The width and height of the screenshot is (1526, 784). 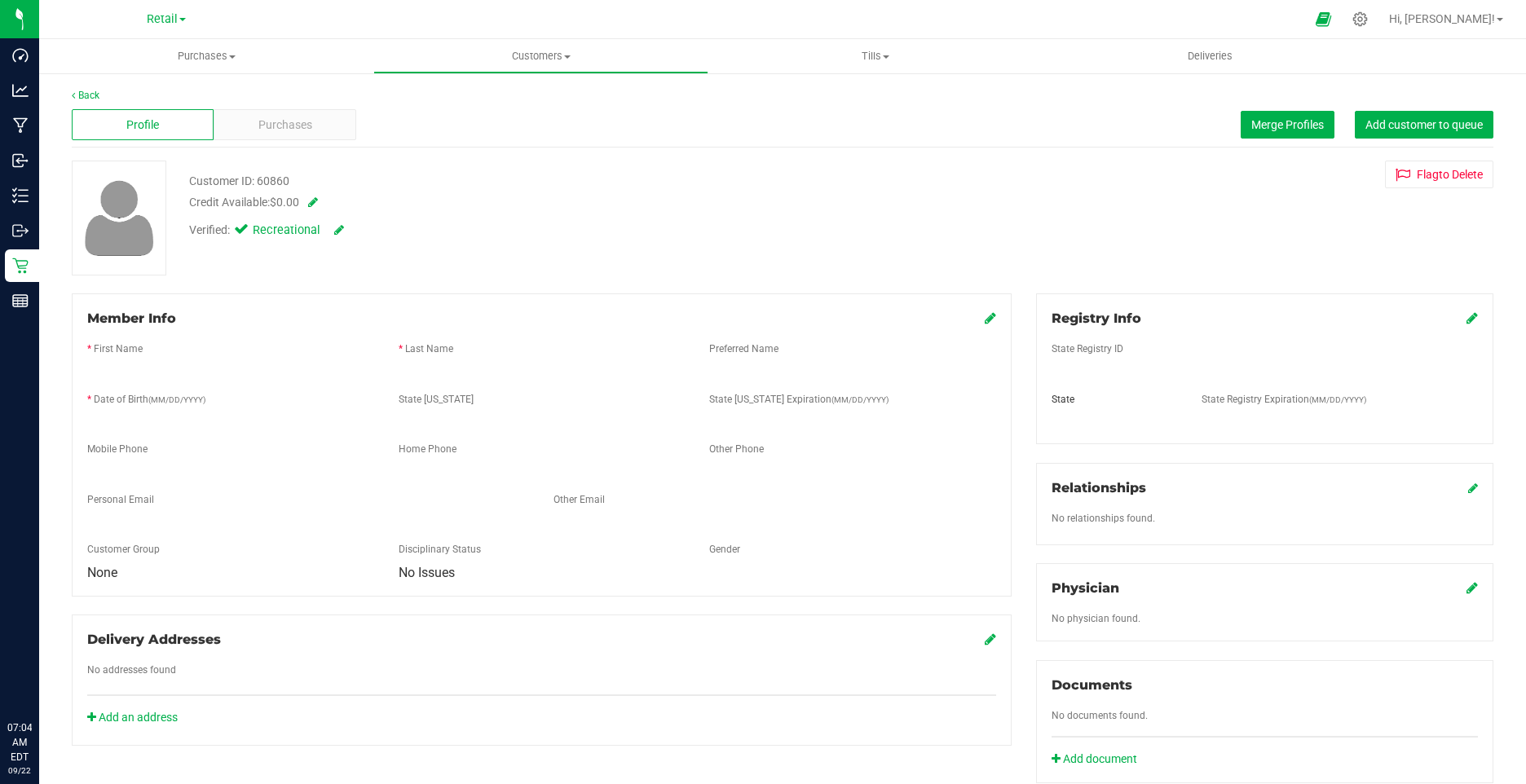 I want to click on p: 07:04 AM EDT, so click(x=20, y=742).